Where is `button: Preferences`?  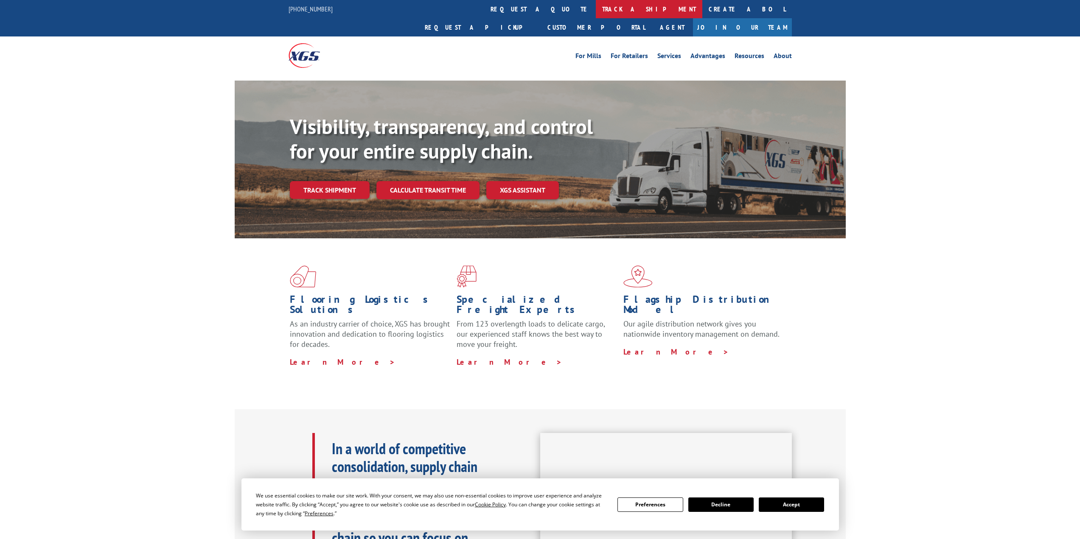
button: Preferences is located at coordinates (650, 505).